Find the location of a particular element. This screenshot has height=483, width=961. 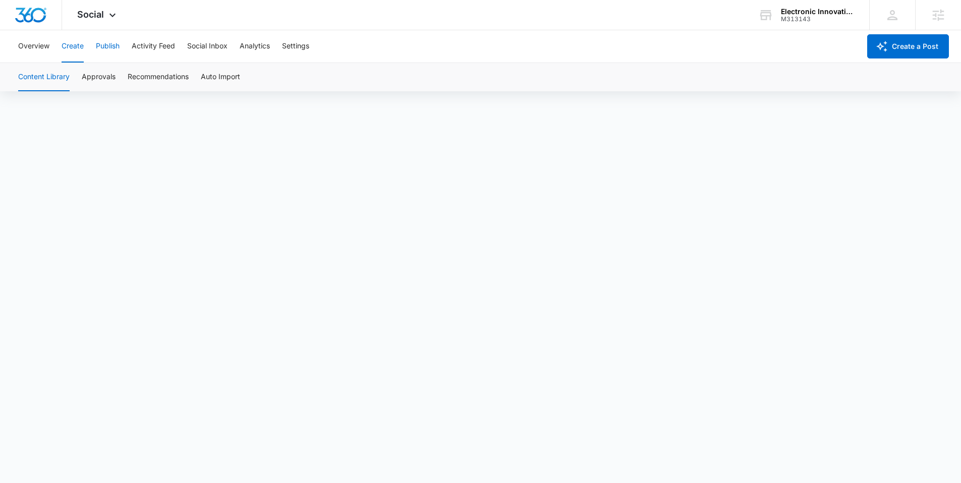

button: Create is located at coordinates (73, 46).